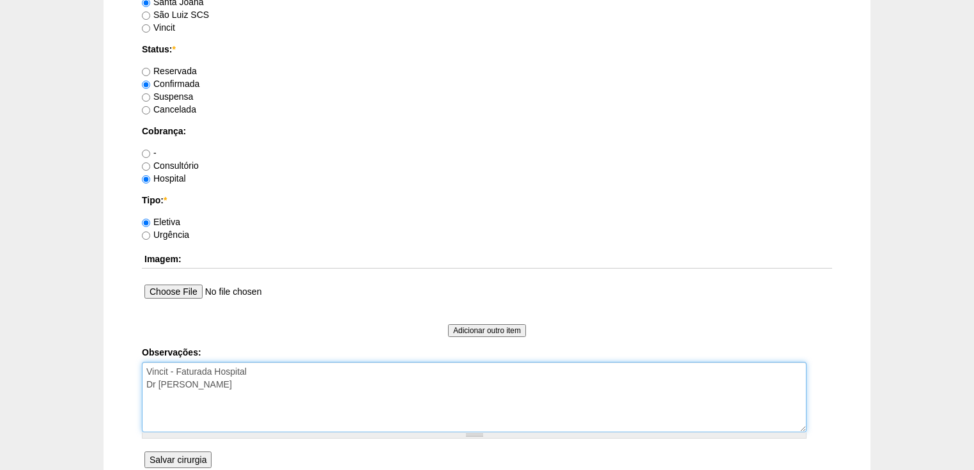  Describe the element at coordinates (487, 352) in the screenshot. I see `label: Observações:` at that location.